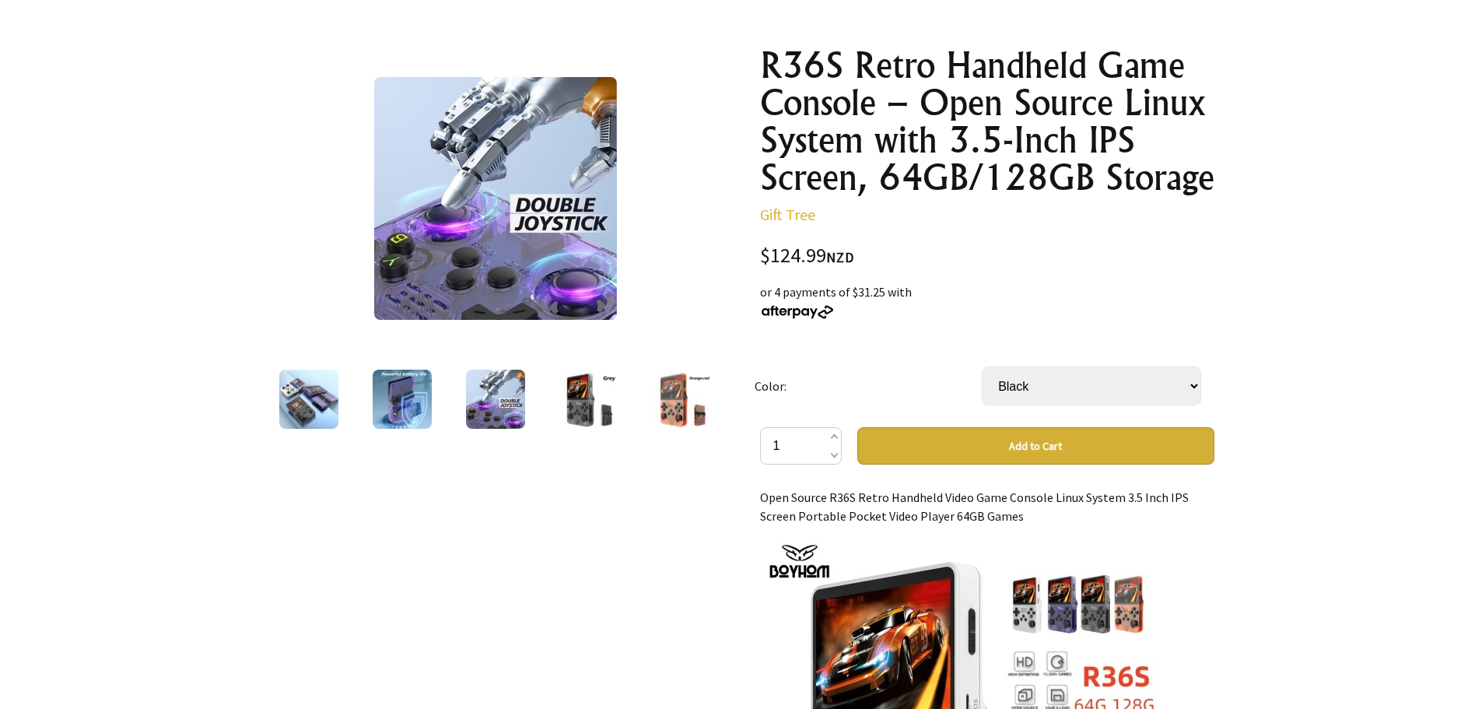 This screenshot has width=1482, height=709. What do you see at coordinates (988, 121) in the screenshot?
I see `h1: R36S Retro Handheld Game Console – Open Source Linux System with 3.5-Inch IPS Screen, 64GB/128GB ...` at bounding box center [988, 121].